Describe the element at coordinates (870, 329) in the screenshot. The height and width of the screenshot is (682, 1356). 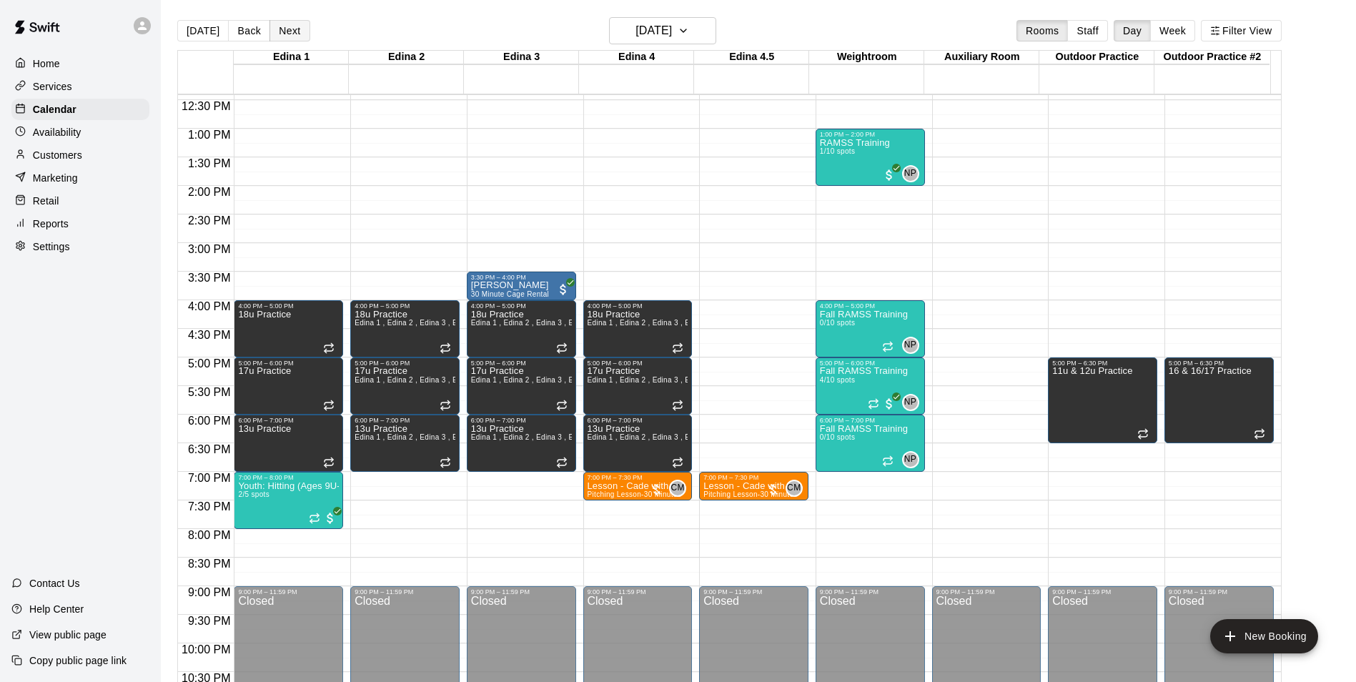
I see `div: 4:00 PM – 5:00 PM: Fall RAMSS Training` at that location.